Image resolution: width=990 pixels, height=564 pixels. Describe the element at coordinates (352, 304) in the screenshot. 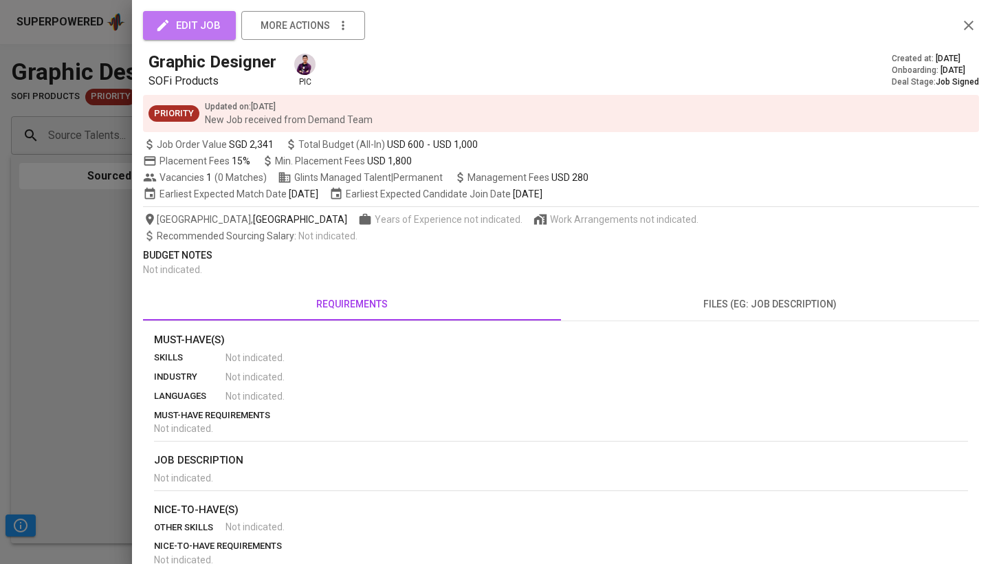

I see `span: requirements` at that location.